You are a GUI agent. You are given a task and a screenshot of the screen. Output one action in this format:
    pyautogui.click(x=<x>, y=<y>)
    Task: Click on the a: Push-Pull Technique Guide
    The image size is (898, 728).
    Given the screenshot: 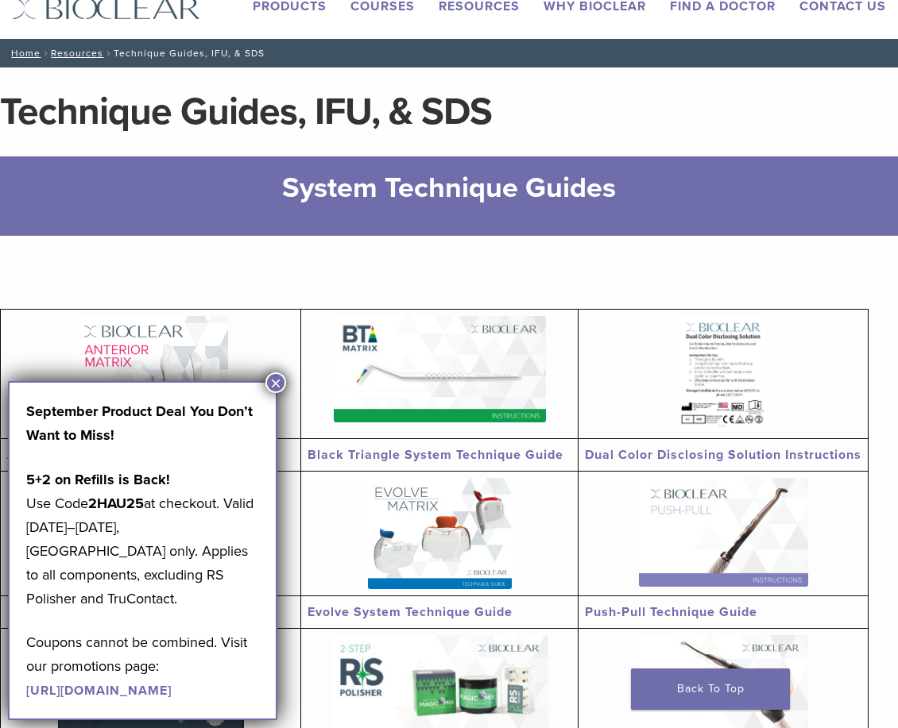 What is the action you would take?
    pyautogui.click(x=670, y=612)
    